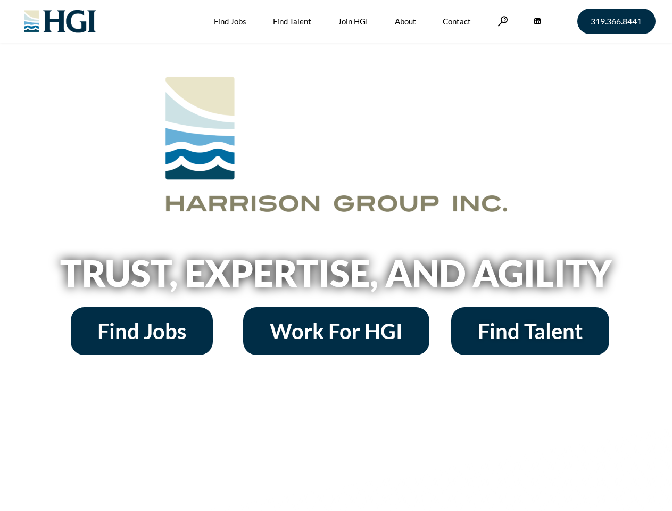 Image resolution: width=672 pixels, height=511 pixels. Describe the element at coordinates (530, 331) in the screenshot. I see `a: Find Talent` at that location.